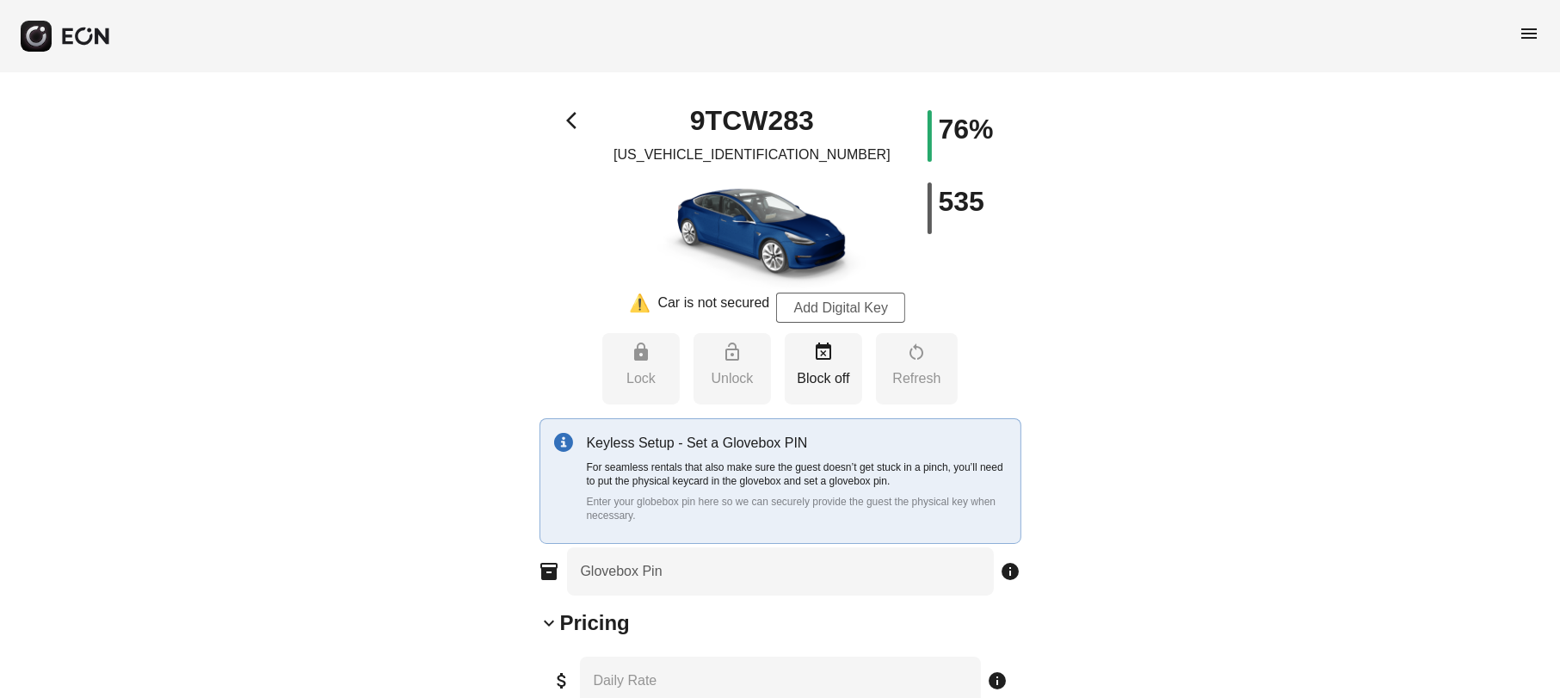  Describe the element at coordinates (714, 307) in the screenshot. I see `div: Car is not secured` at that location.